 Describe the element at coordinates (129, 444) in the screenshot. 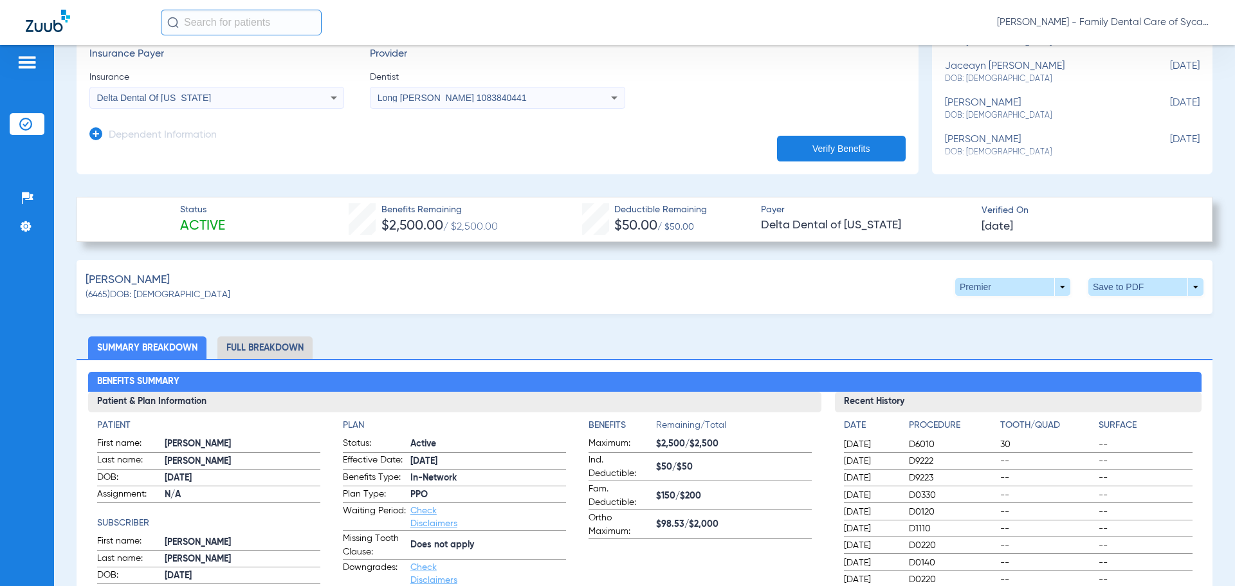

I see `span: First name:` at that location.